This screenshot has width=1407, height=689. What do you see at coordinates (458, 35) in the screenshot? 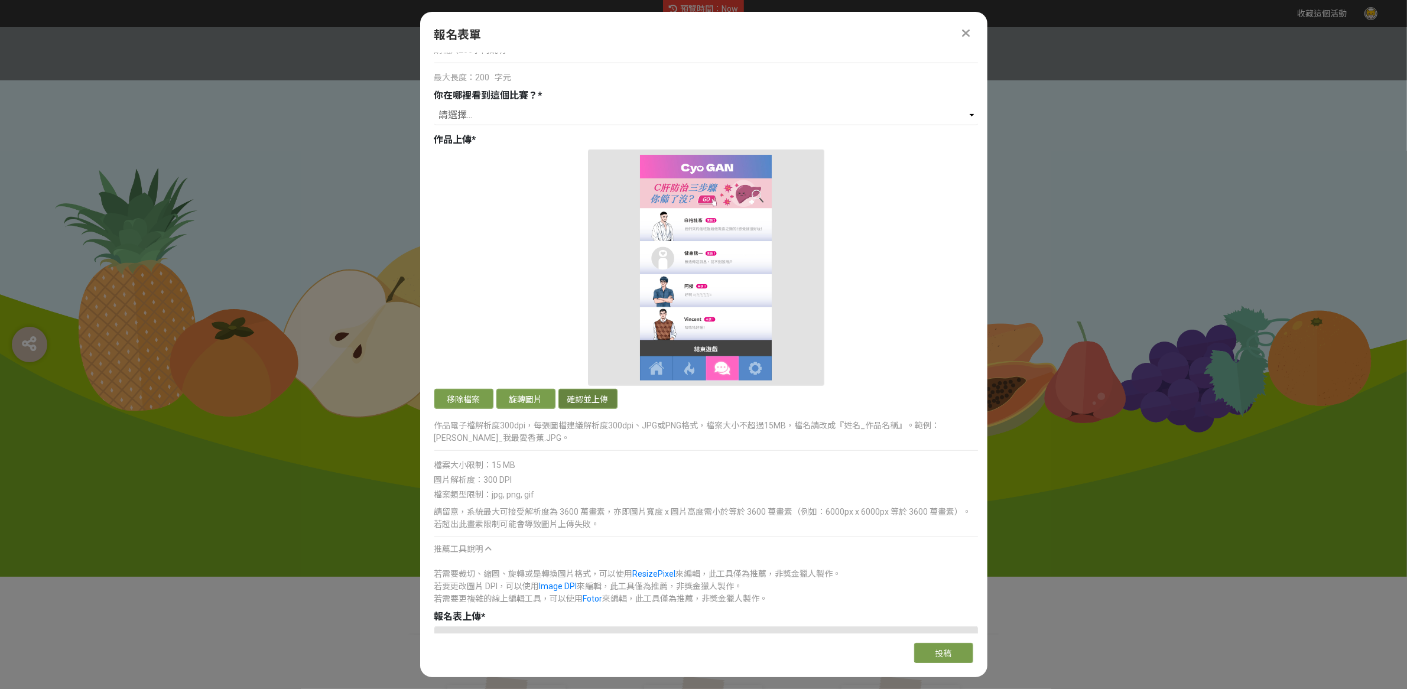
I see `span: 報名表單` at bounding box center [458, 35].